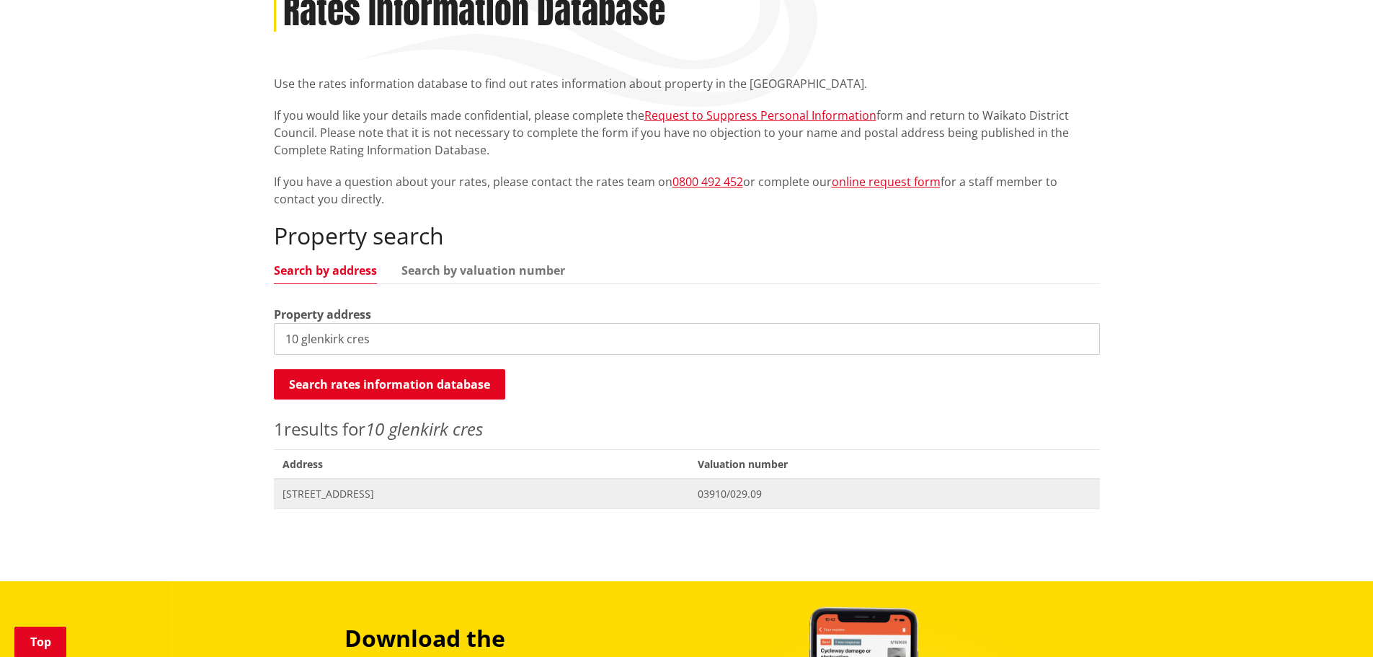 Image resolution: width=1373 pixels, height=657 pixels. Describe the element at coordinates (708, 182) in the screenshot. I see `a: 0800 492 452` at that location.